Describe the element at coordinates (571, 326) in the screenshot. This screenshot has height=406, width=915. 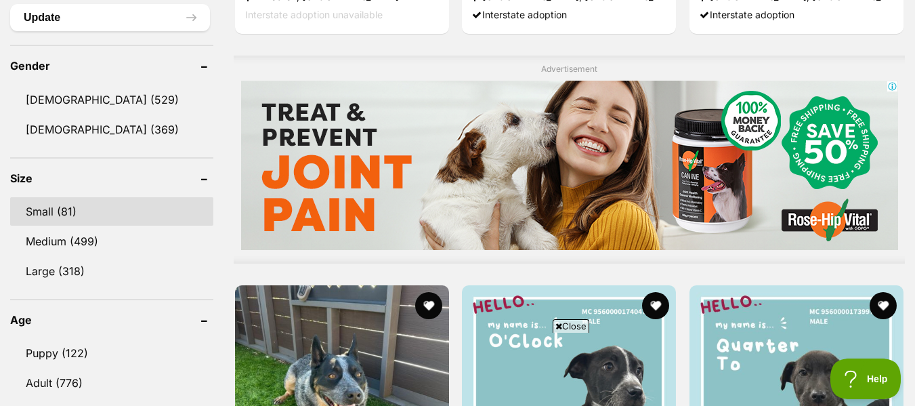
I see `span: Close` at that location.